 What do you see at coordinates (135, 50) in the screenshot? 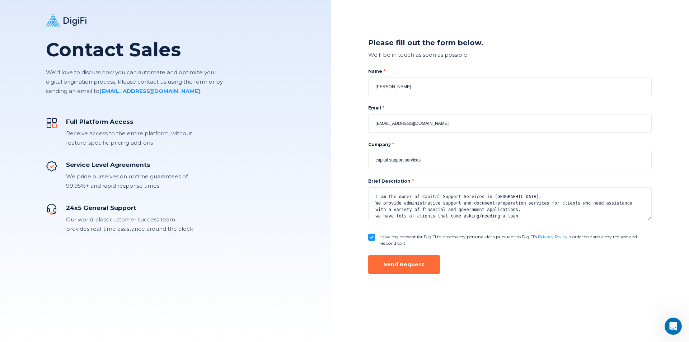
I see `h1: Contact Sales` at bounding box center [135, 50].